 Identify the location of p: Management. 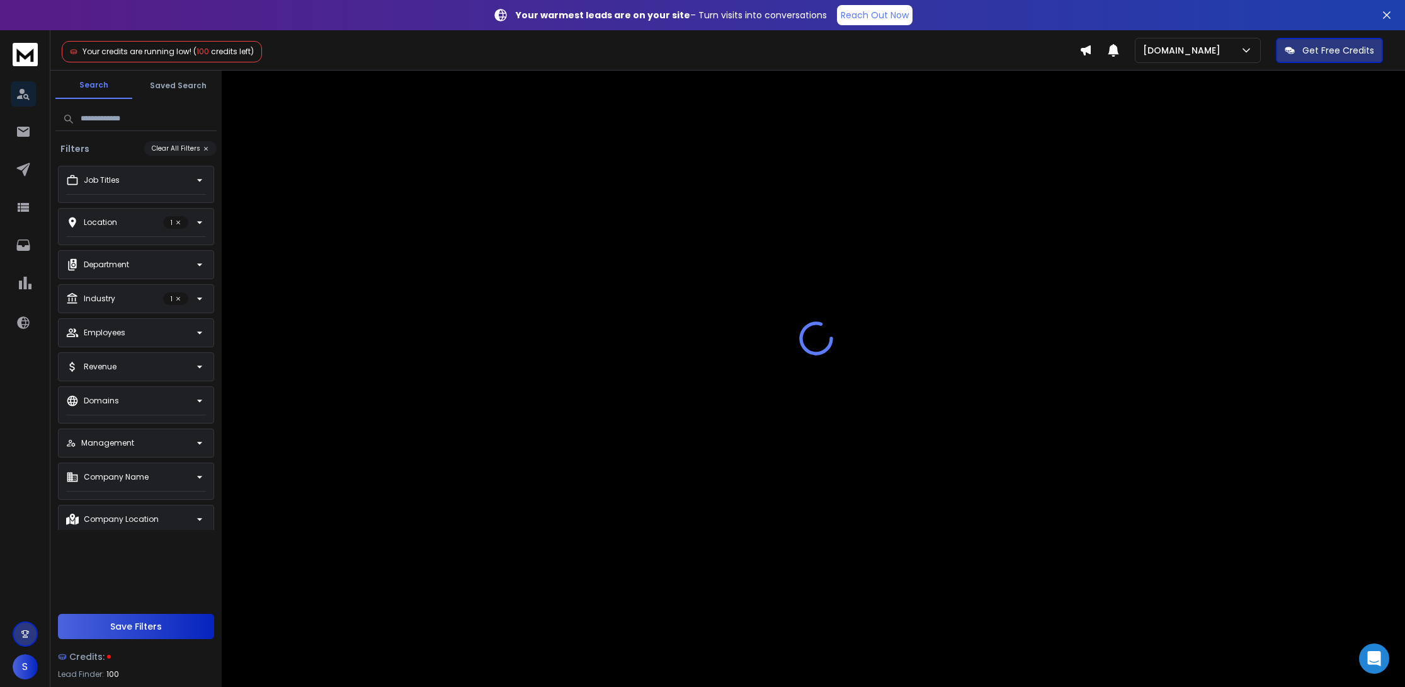
(108, 443).